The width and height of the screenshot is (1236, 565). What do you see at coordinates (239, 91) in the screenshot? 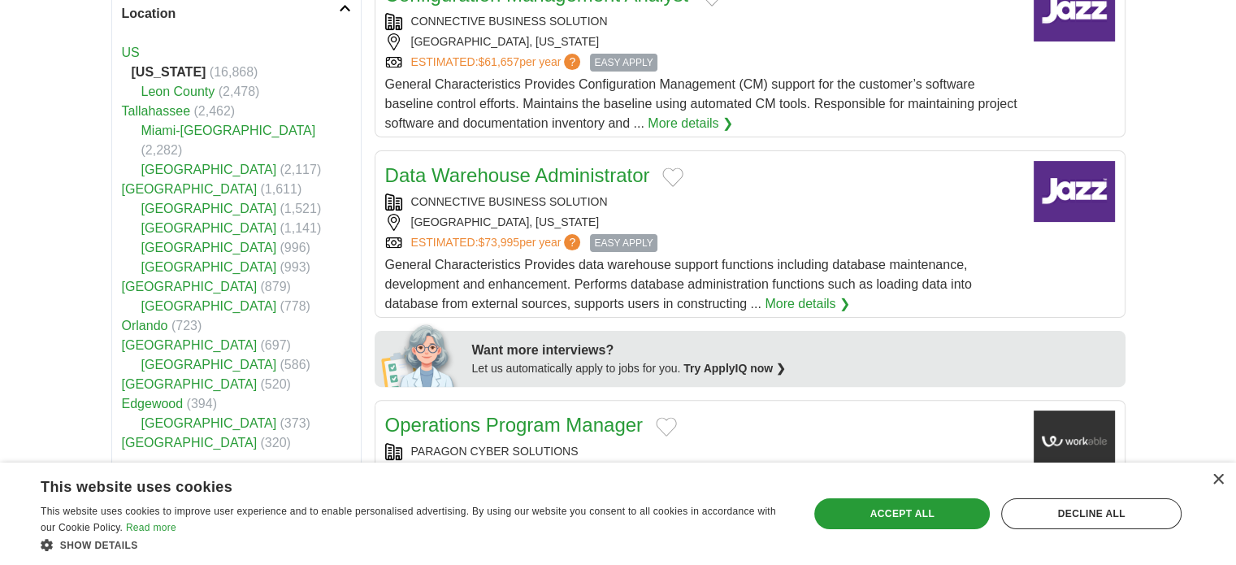
I see `span: (2,478)` at bounding box center [239, 91].